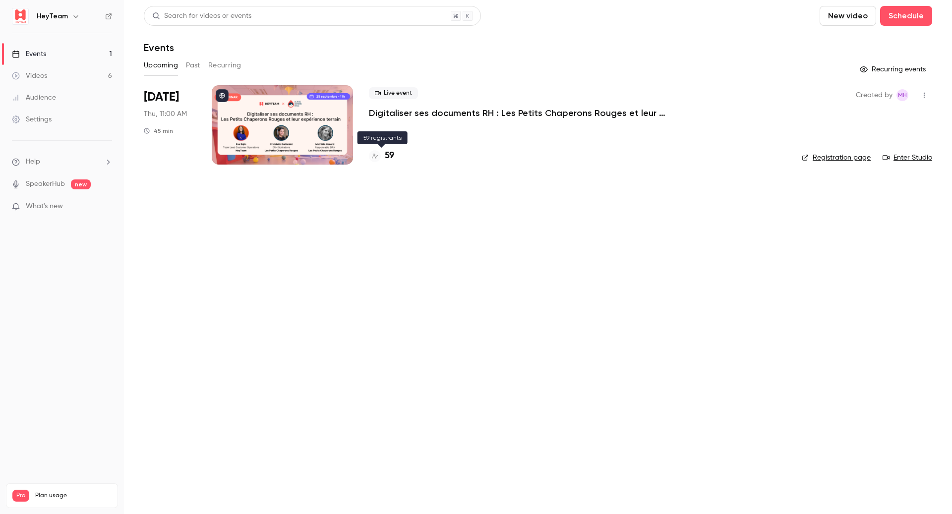 The height and width of the screenshot is (514, 952). Describe the element at coordinates (33, 162) in the screenshot. I see `span: Help` at that location.